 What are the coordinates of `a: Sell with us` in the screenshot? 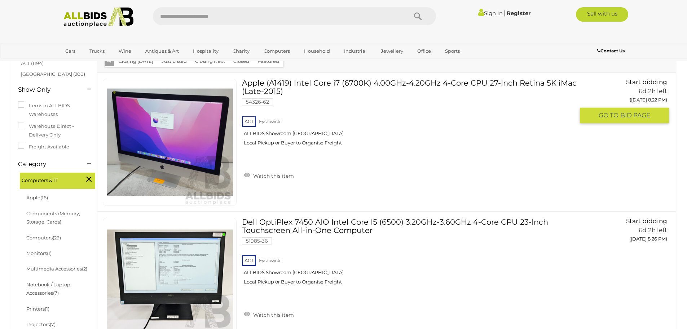 It's located at (602, 14).